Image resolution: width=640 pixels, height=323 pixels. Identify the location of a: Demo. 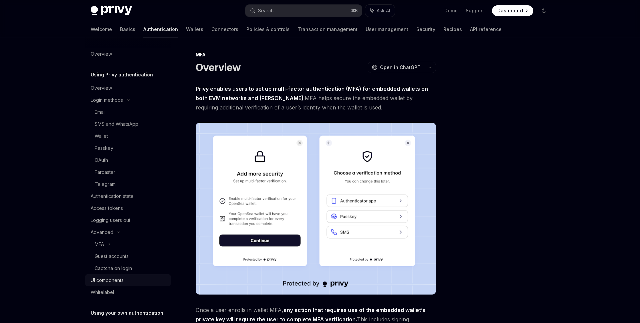
(451, 11).